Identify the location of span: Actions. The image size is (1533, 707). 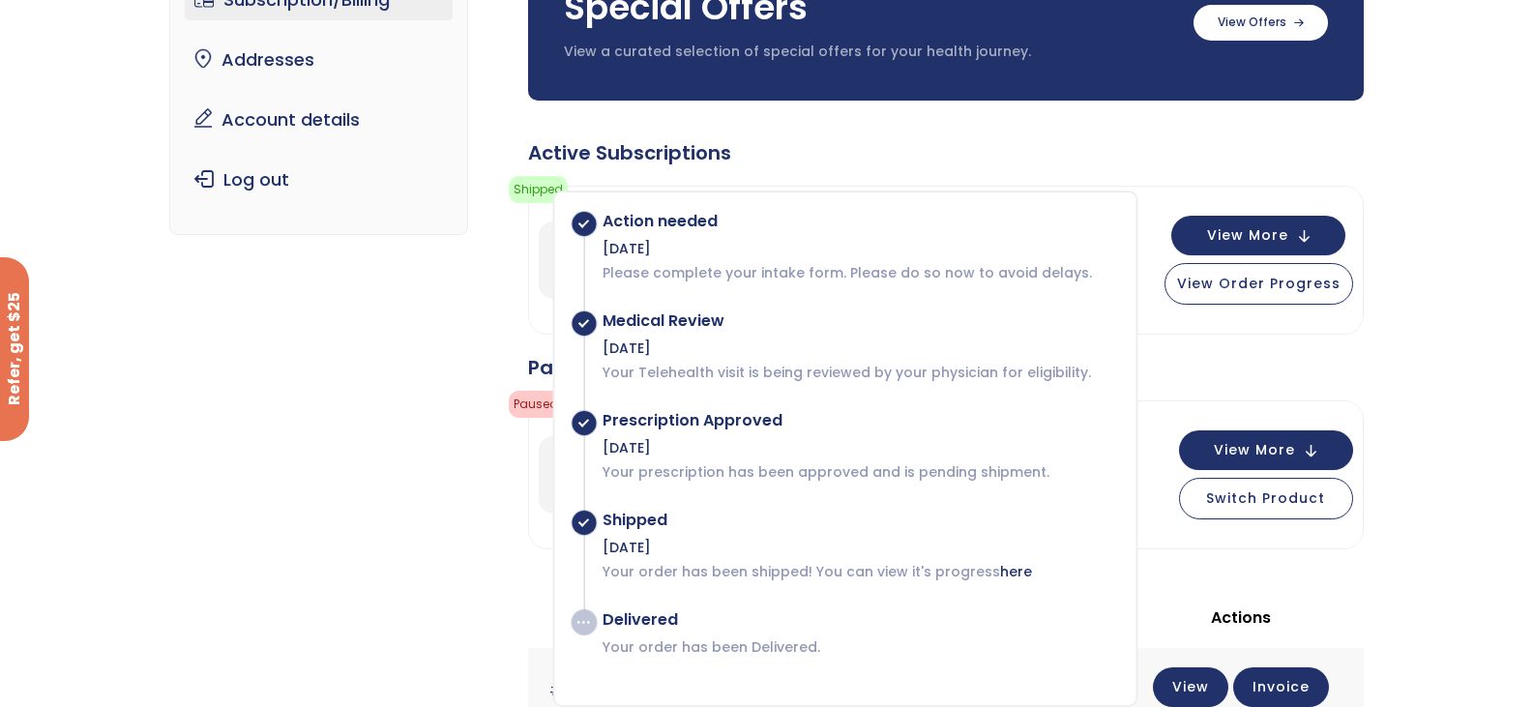
(1241, 617).